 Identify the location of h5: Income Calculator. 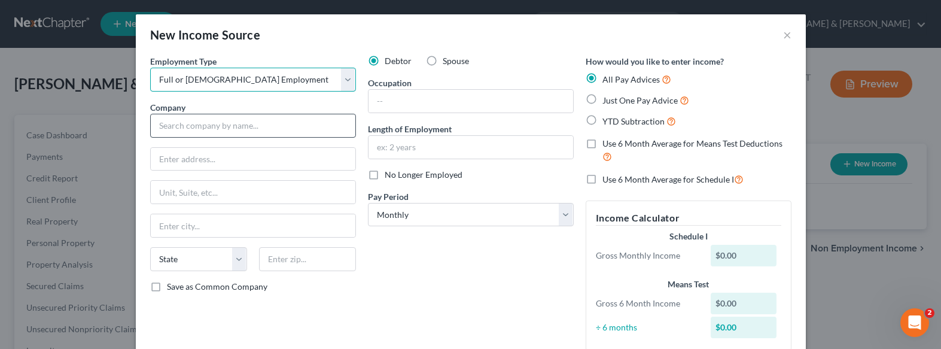
(689, 218).